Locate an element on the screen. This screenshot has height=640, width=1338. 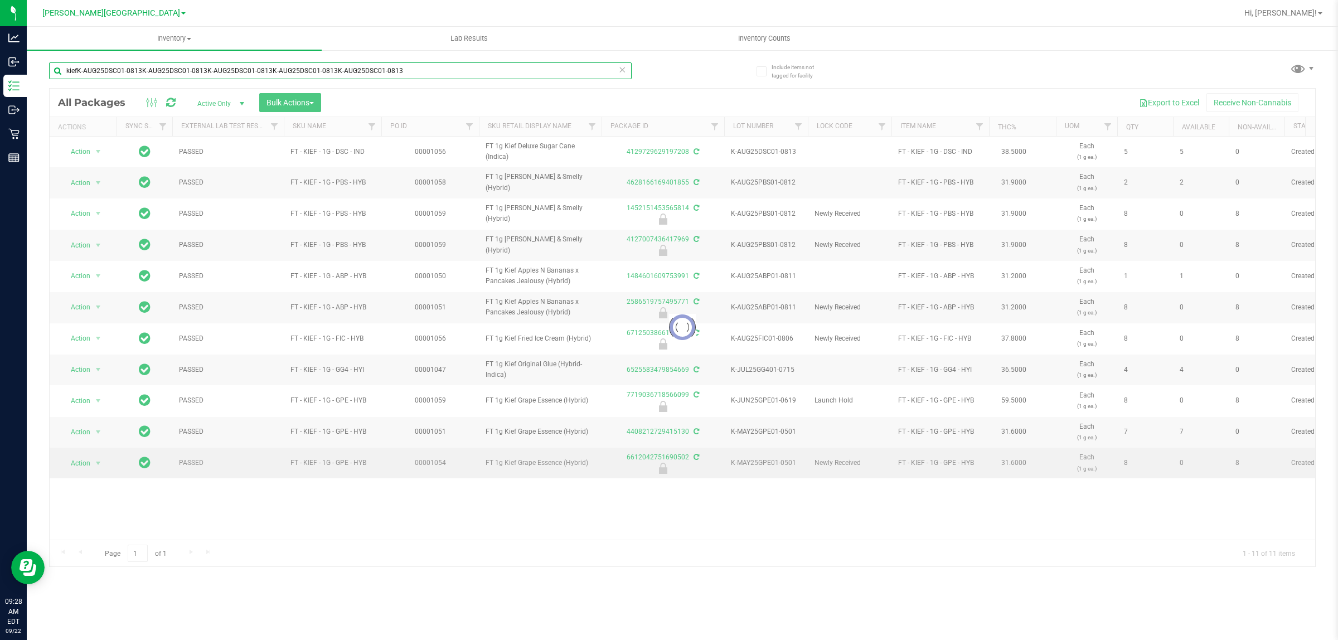
a: Inventory is located at coordinates (174, 38).